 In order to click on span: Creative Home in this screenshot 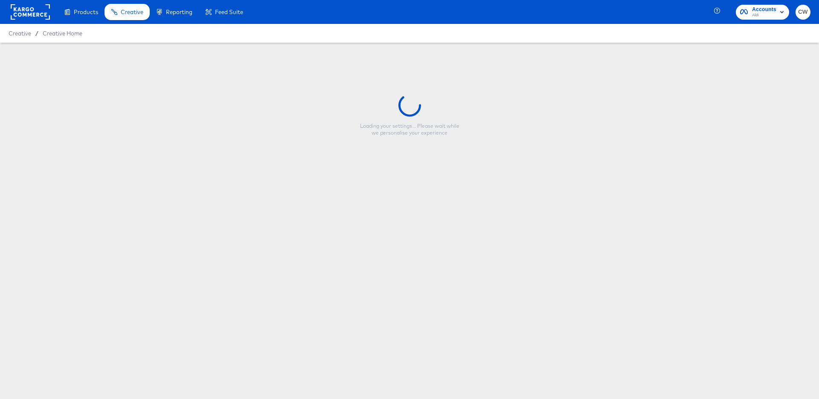, I will do `click(62, 33)`.